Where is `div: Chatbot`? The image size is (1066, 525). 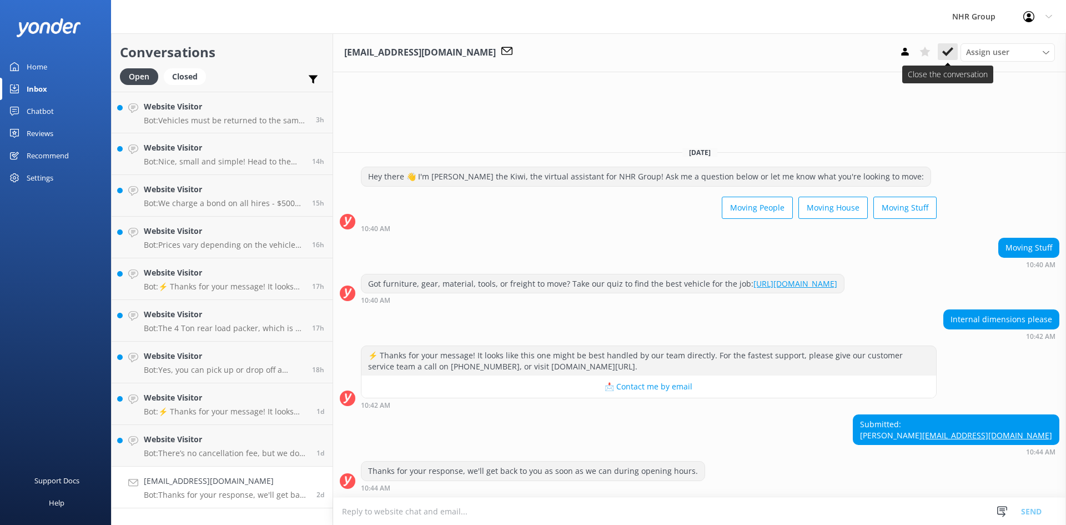 div: Chatbot is located at coordinates (40, 111).